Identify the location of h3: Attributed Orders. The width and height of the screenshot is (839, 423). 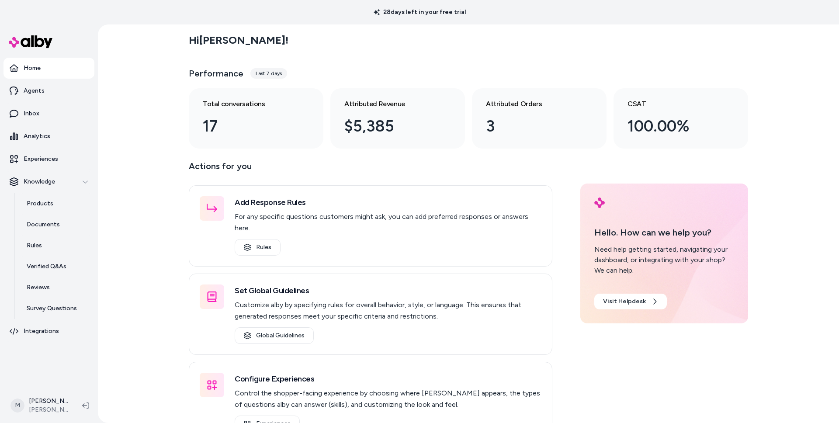
(532, 104).